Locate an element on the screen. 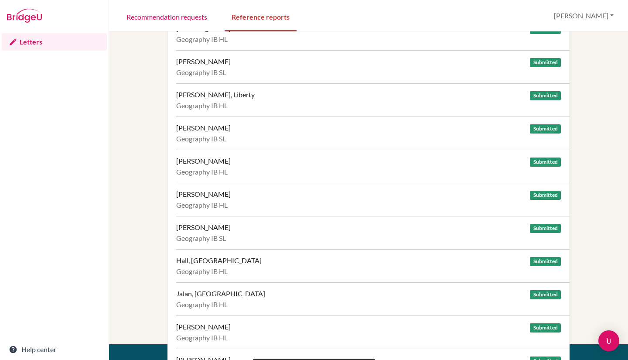 The width and height of the screenshot is (628, 360). a: Help center is located at coordinates (54, 349).